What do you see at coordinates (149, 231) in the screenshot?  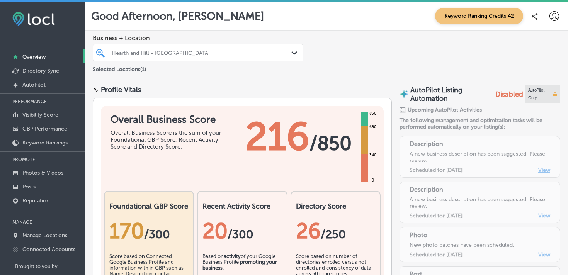 I see `div: 170` at bounding box center [149, 231].